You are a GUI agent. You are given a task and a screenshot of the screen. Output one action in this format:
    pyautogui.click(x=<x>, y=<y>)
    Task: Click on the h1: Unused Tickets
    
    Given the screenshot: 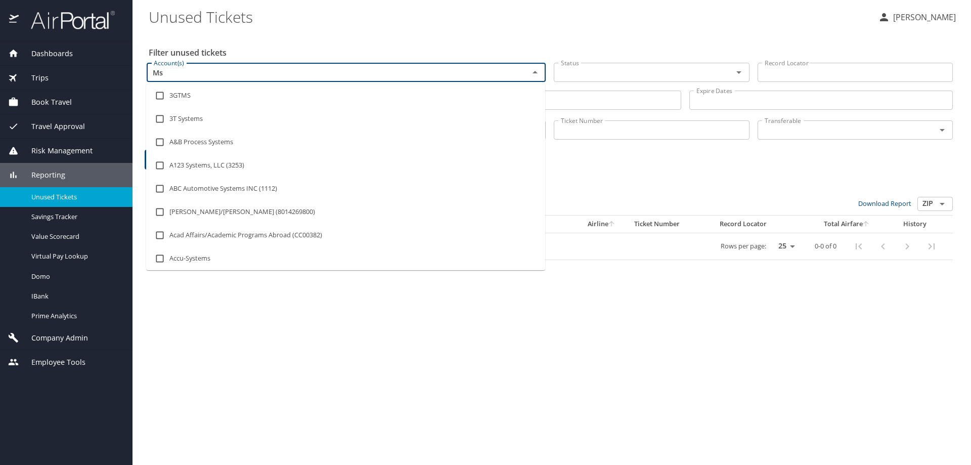 What is the action you would take?
    pyautogui.click(x=509, y=17)
    